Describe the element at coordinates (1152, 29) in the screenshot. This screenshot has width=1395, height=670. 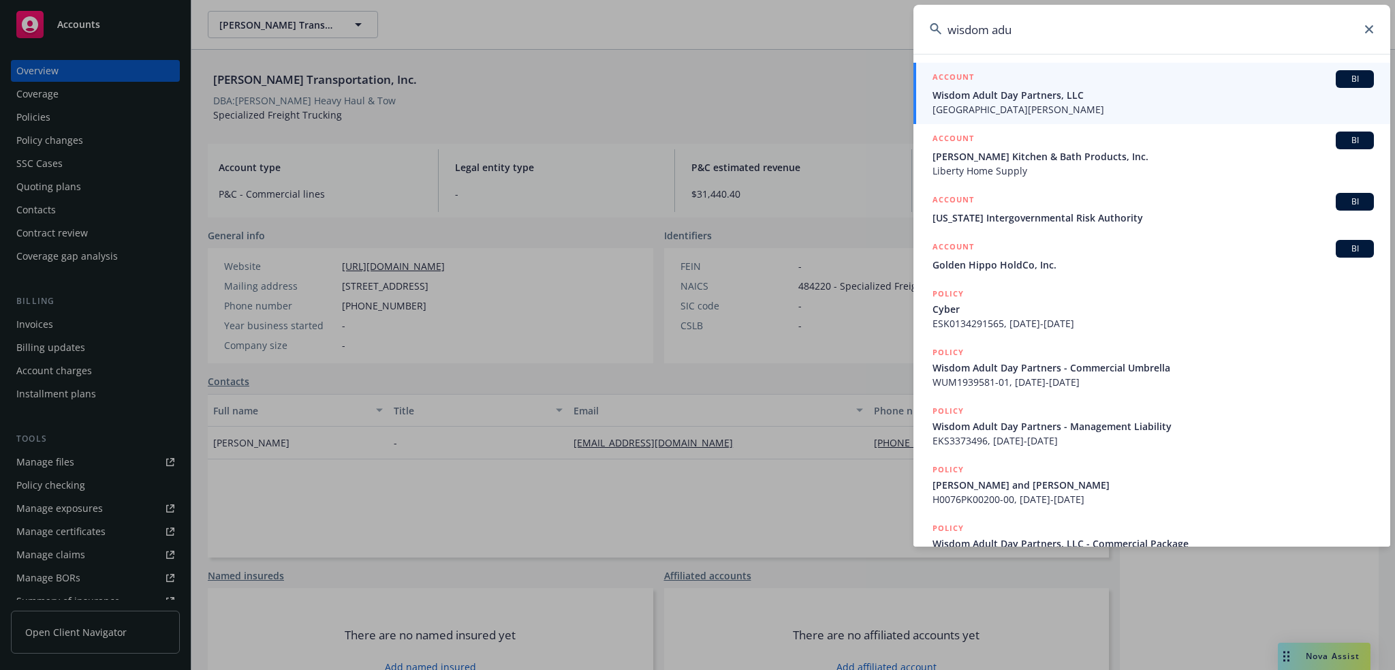
I see `input: Search...` at that location.